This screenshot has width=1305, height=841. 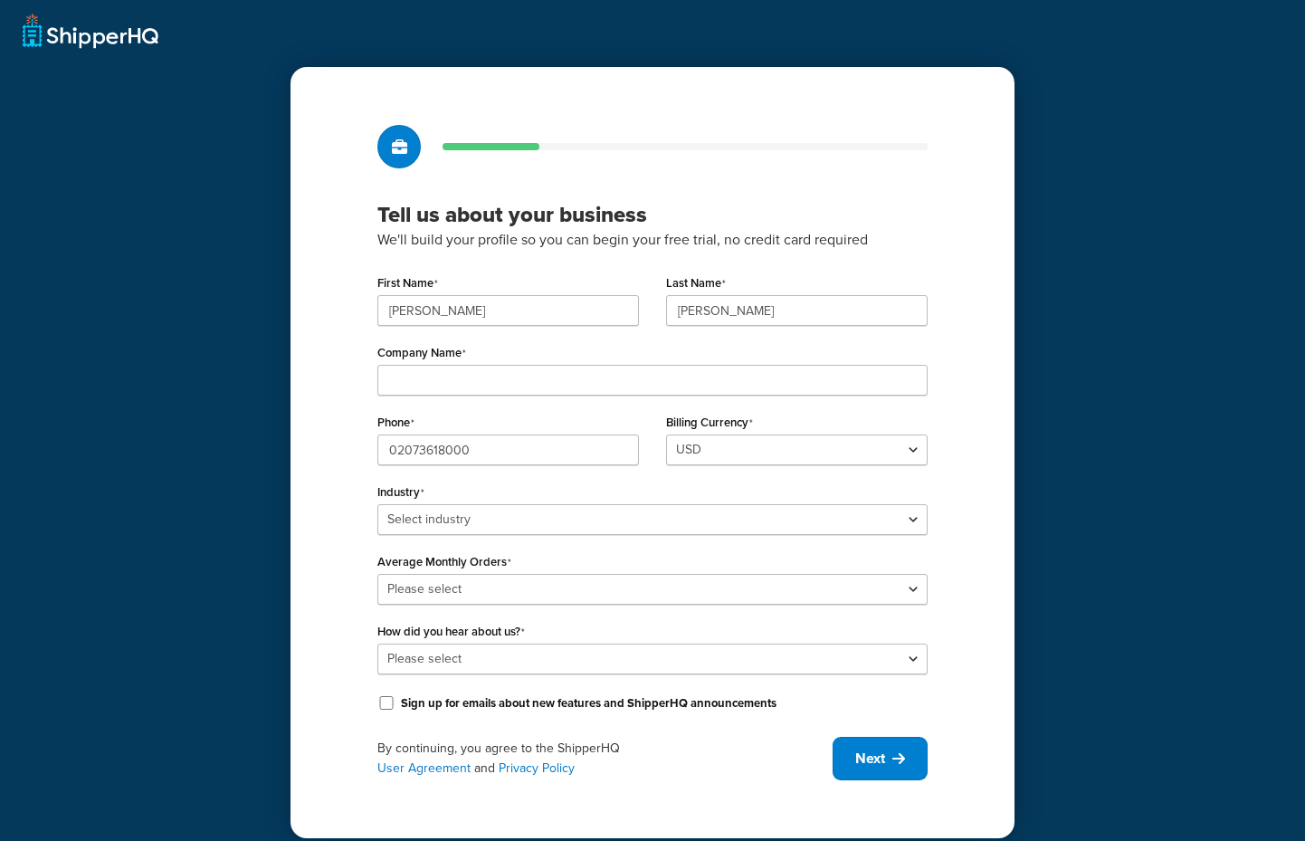 I want to click on label: How did you hear about us?, so click(x=451, y=632).